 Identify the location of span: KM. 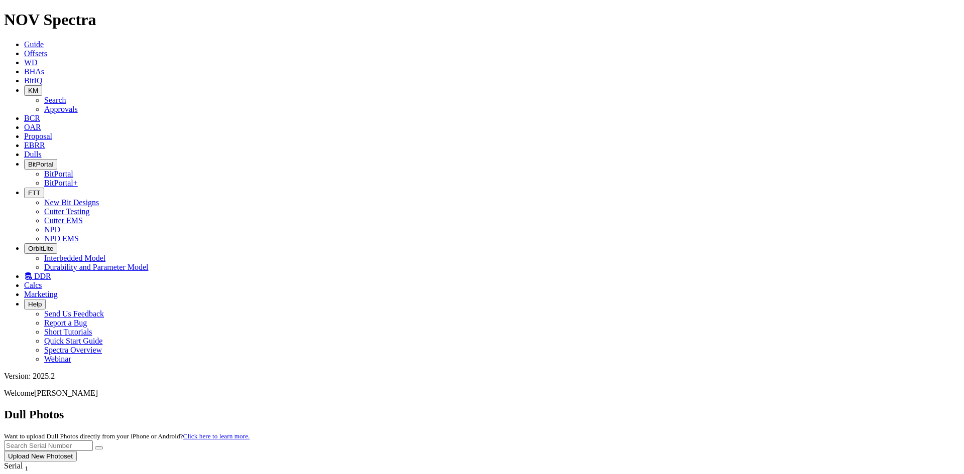
(33, 90).